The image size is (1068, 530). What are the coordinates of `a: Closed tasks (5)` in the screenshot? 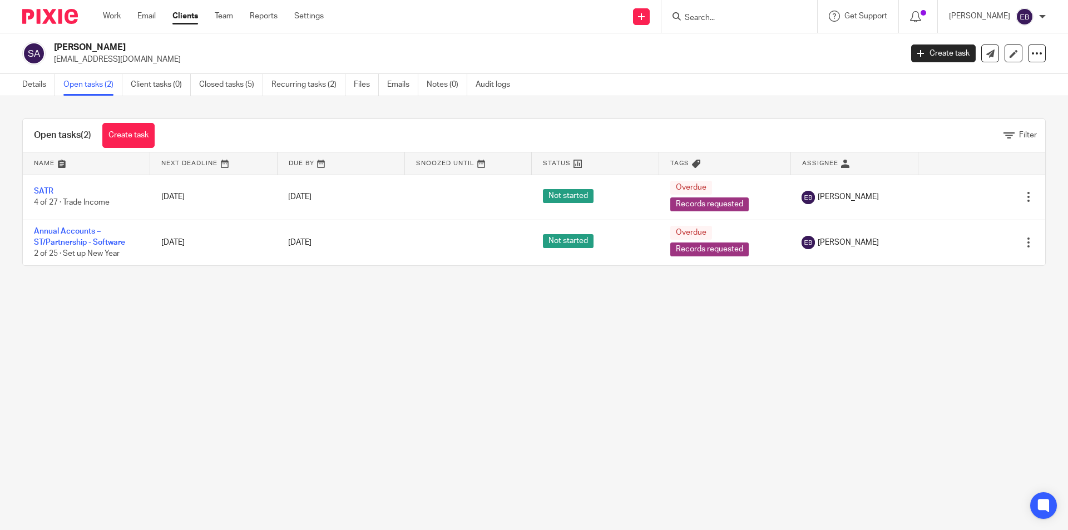 It's located at (231, 85).